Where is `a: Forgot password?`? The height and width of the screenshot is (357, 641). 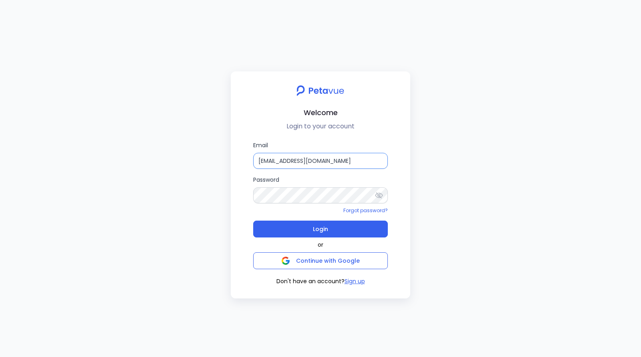
a: Forgot password? is located at coordinates (365, 210).